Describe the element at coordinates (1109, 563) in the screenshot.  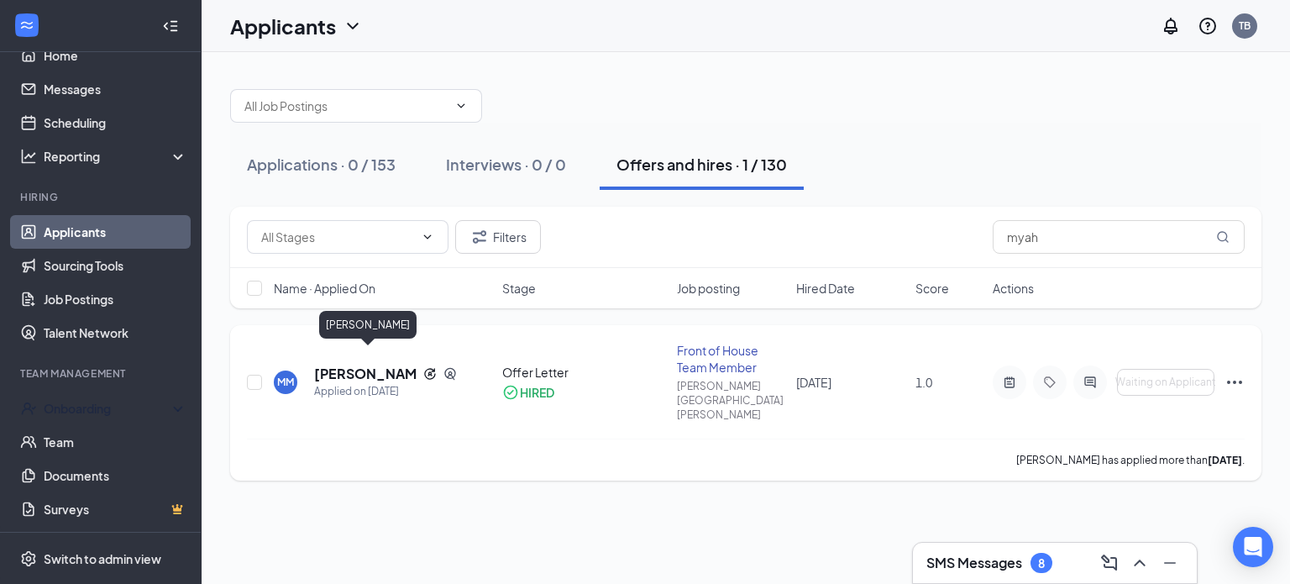
I see `button: ComposeMessage` at that location.